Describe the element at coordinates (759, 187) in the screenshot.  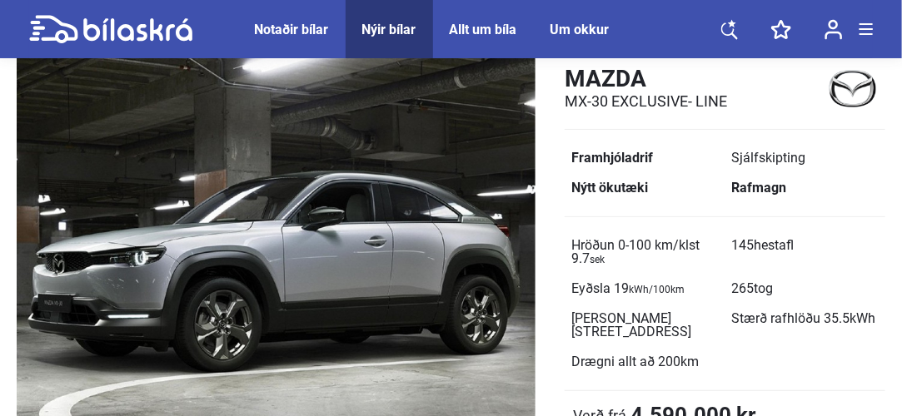
I see `b: Rafmagn` at that location.